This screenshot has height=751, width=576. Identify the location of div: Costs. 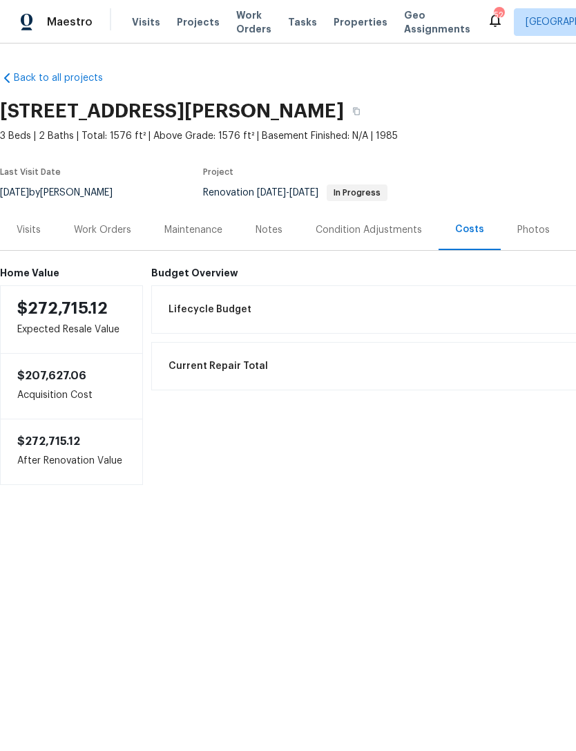
(470, 229).